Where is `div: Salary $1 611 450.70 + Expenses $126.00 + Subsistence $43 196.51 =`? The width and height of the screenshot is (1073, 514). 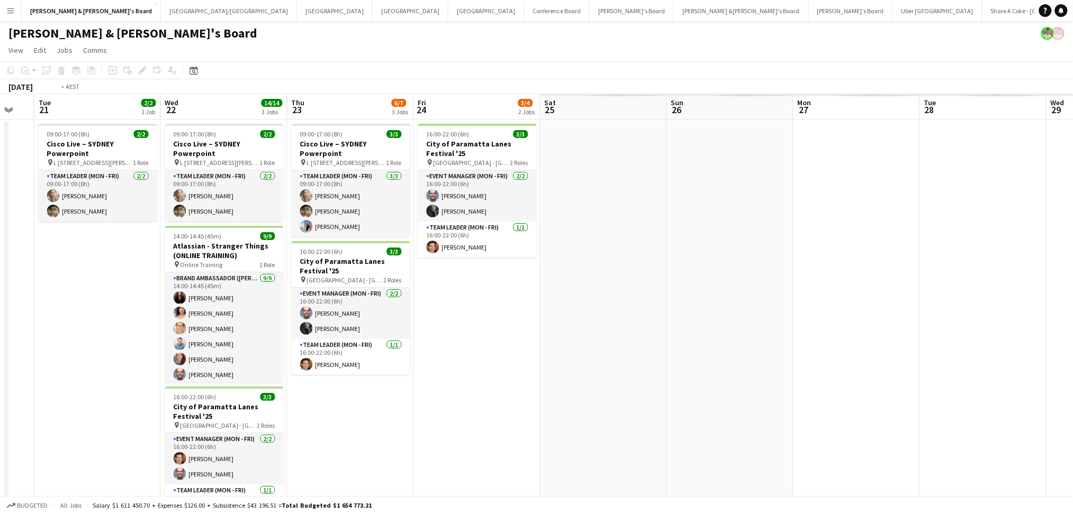 div: Salary $1 611 450.70 + Expenses $126.00 + Subsistence $43 196.51 = is located at coordinates (232, 505).